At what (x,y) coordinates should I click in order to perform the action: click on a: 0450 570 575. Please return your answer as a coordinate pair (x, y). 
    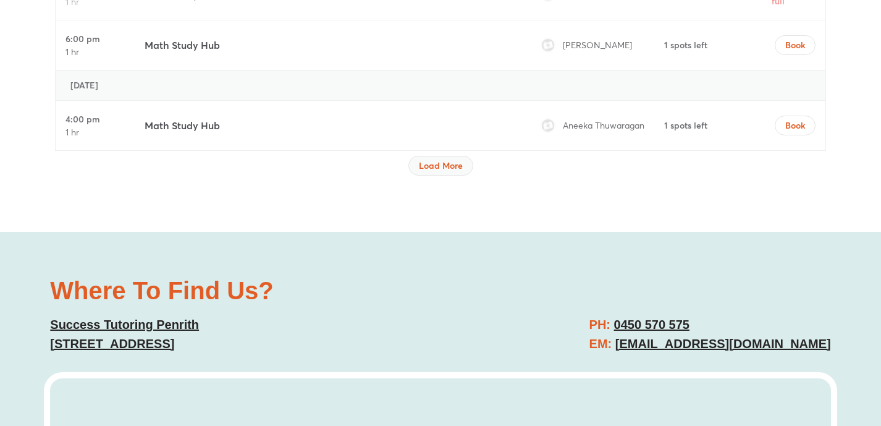
    Looking at the image, I should click on (652, 324).